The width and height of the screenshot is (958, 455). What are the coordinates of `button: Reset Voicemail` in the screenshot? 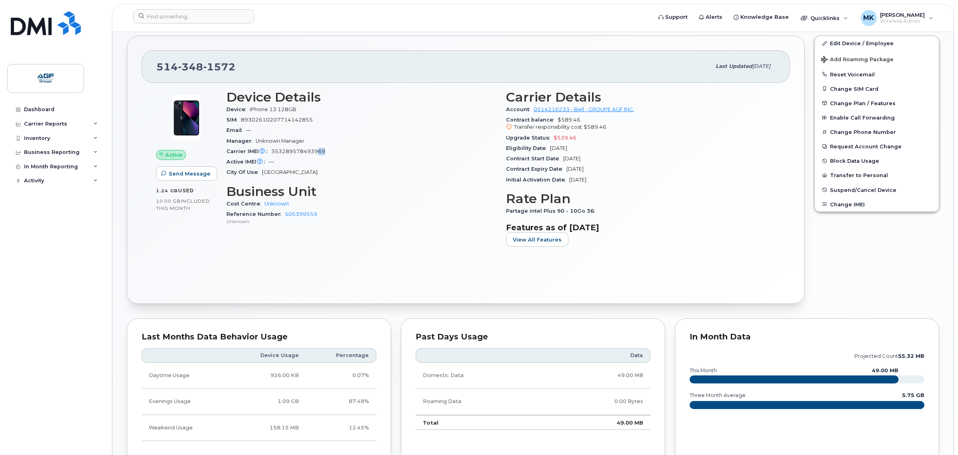 It's located at (877, 74).